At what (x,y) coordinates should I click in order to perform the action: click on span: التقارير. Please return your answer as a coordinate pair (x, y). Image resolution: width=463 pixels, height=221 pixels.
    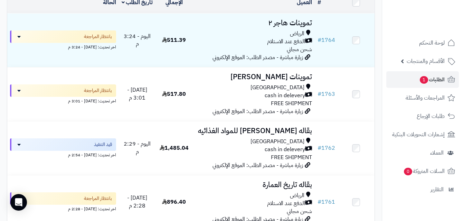
    Looking at the image, I should click on (437, 189).